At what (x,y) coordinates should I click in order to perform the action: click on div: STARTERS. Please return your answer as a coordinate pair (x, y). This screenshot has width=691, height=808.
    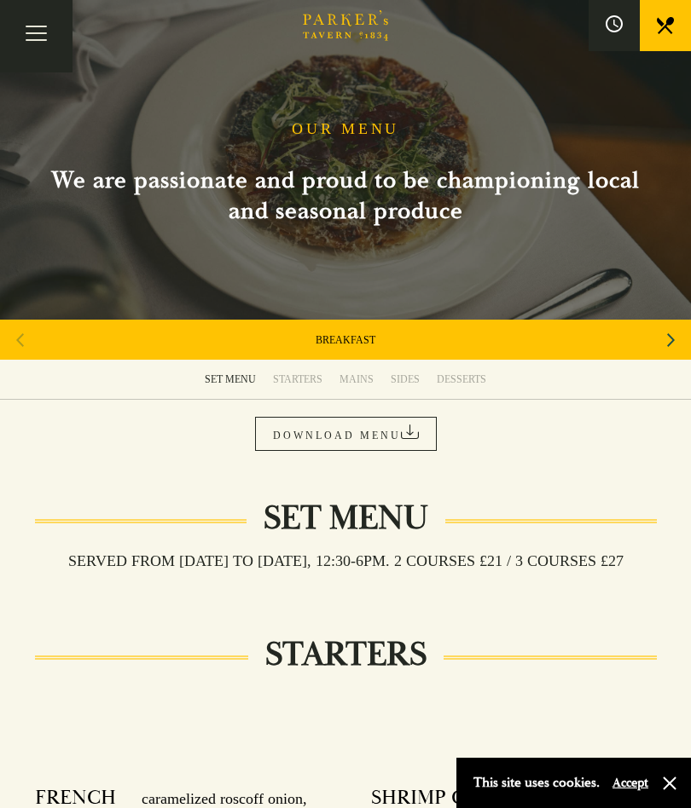
    Looking at the image, I should click on (298, 379).